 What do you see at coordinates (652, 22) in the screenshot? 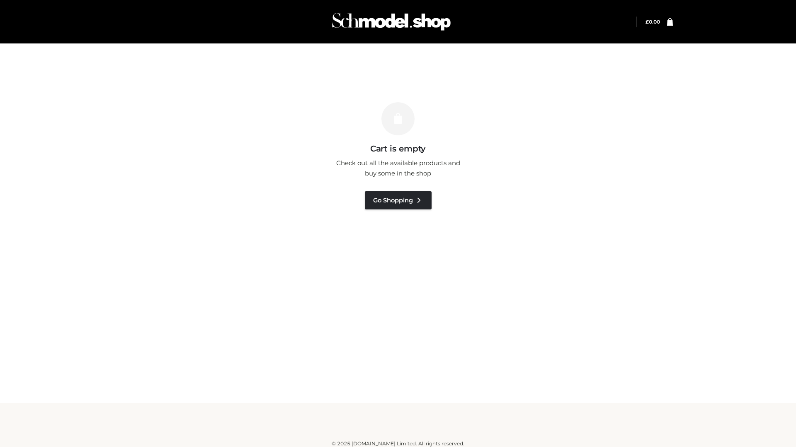
I see `a: £0.00` at bounding box center [652, 22].